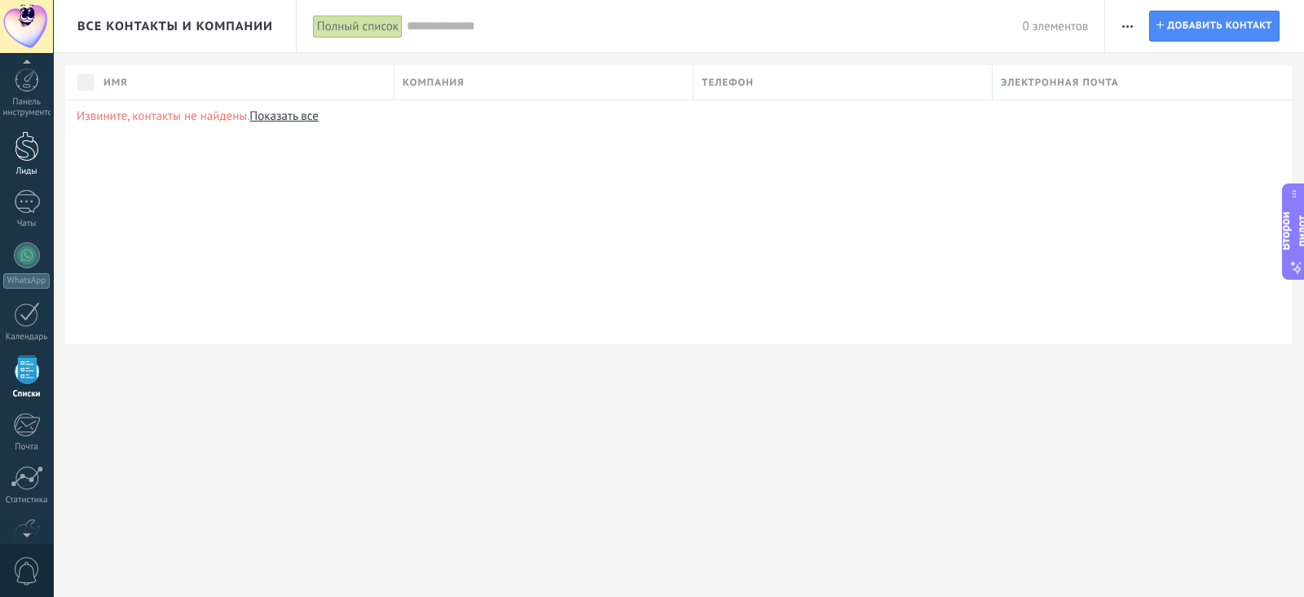 The image size is (1304, 597). I want to click on font: Показать все, so click(284, 116).